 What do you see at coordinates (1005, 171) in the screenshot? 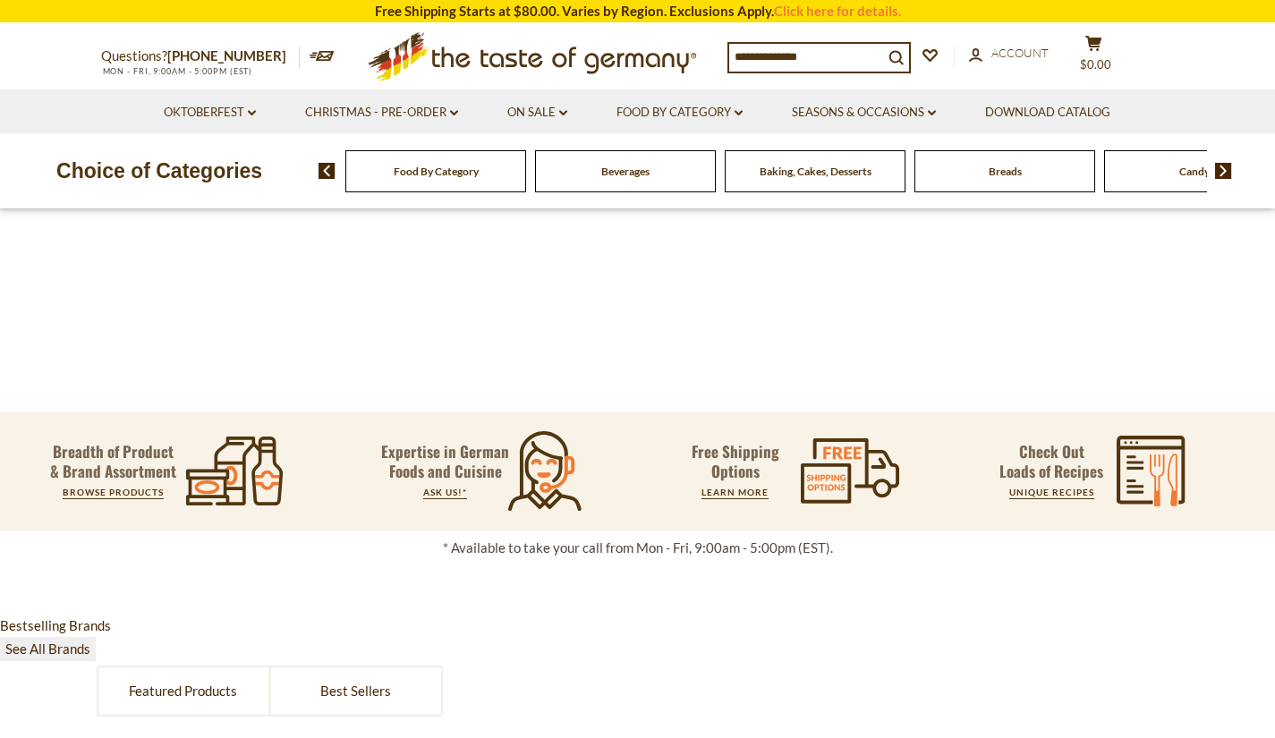
I see `a: Breads` at bounding box center [1005, 171].